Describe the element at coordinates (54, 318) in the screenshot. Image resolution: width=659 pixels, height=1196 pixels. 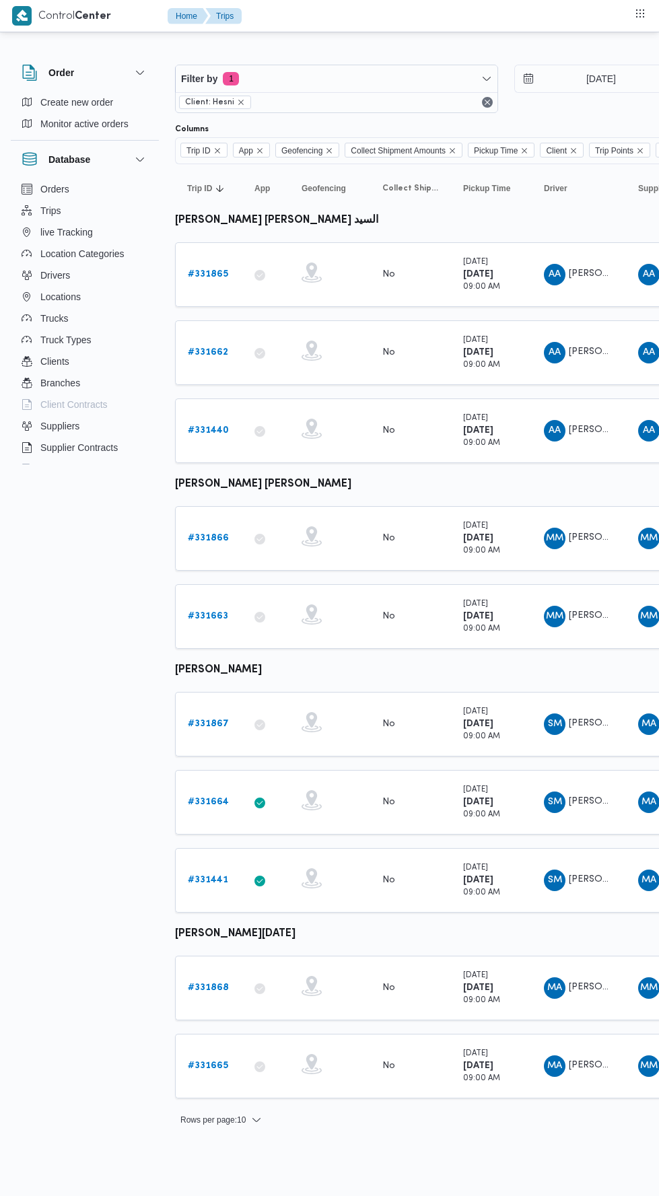
I see `span: Trucks` at that location.